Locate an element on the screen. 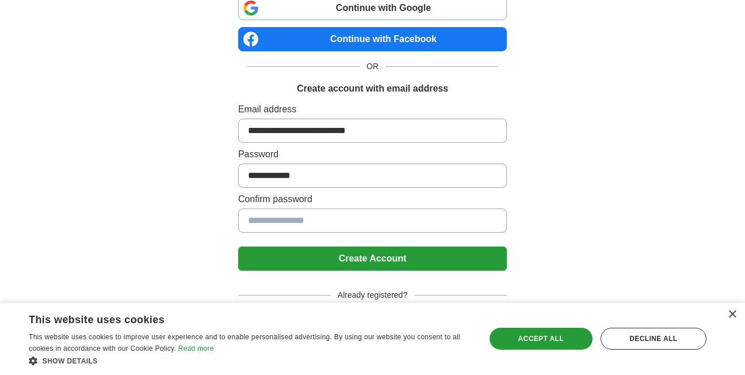  button: Create Account is located at coordinates (372, 258).